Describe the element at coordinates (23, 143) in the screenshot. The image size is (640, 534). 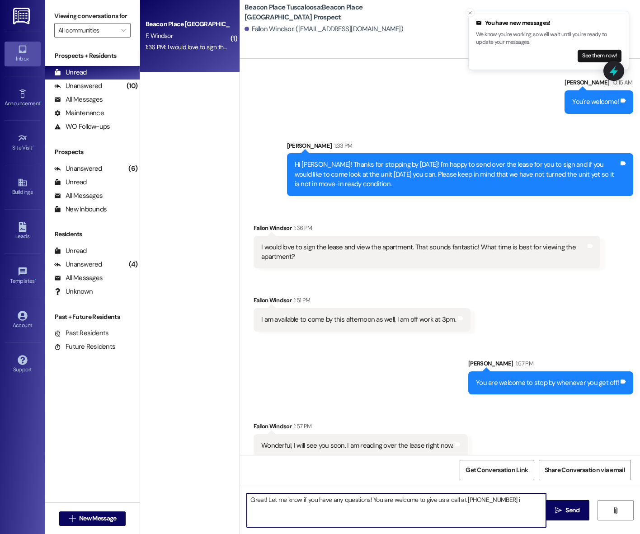
I see `a: Site Visit •` at that location.